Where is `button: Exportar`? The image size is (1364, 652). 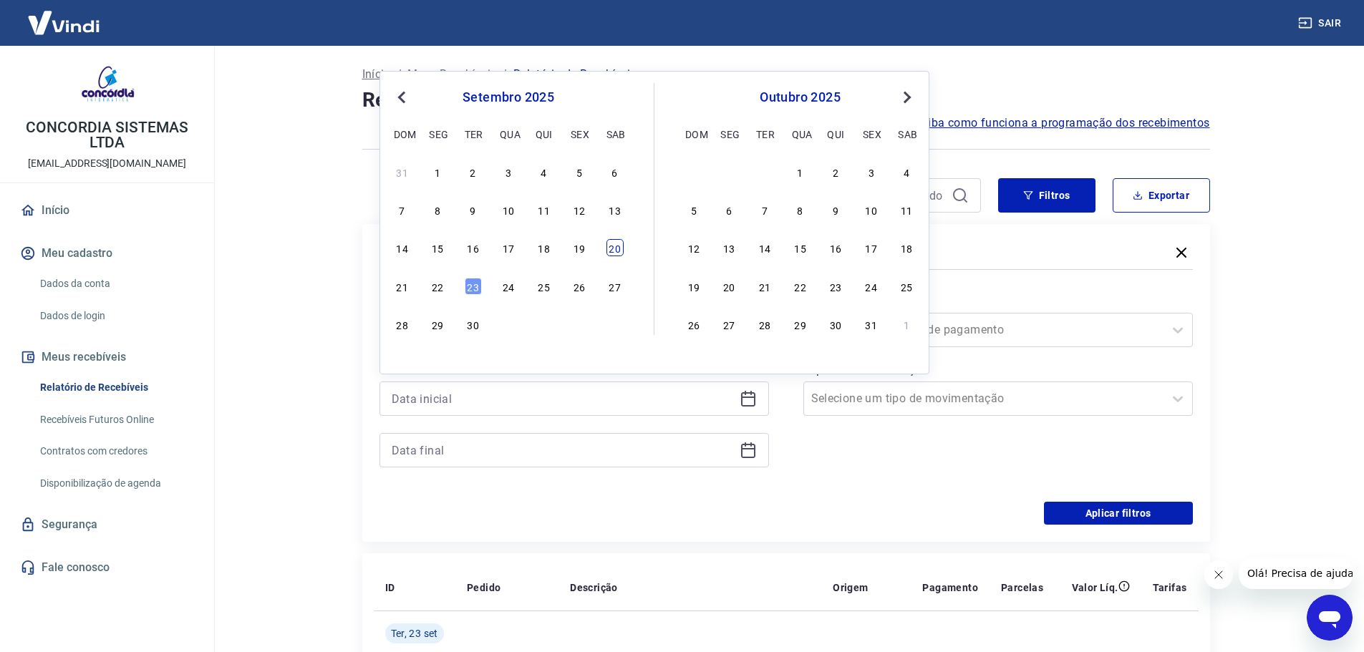
button: Exportar is located at coordinates (1161, 195).